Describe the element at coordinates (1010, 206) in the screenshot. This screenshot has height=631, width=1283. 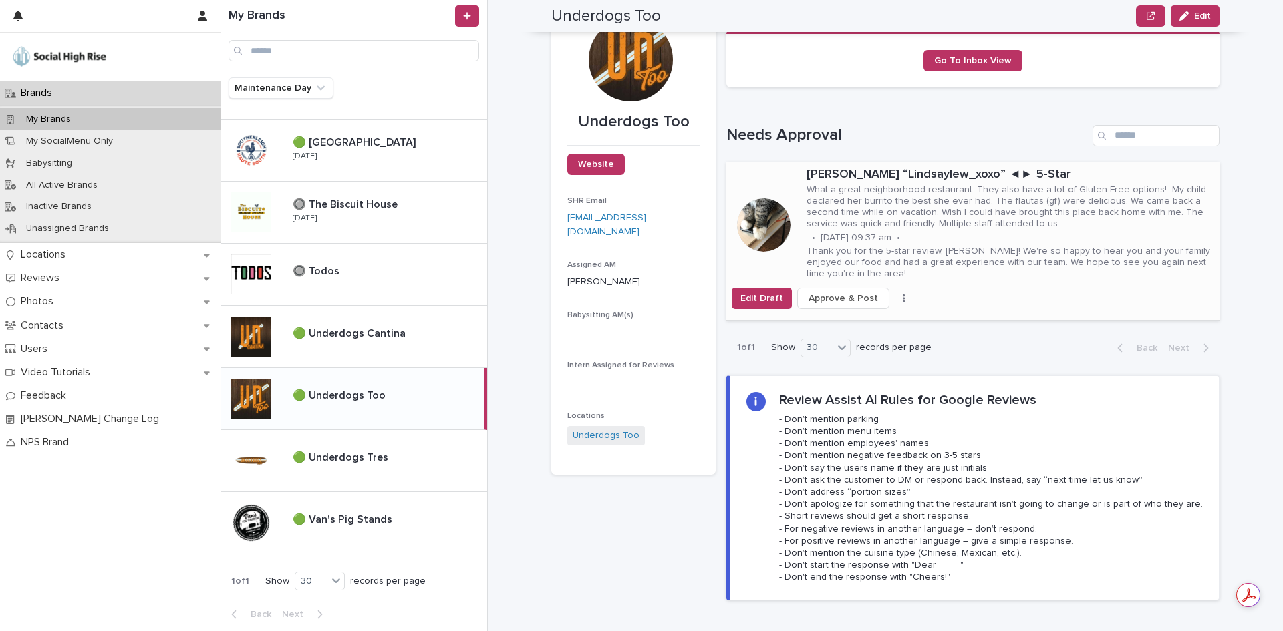
I see `p: What a great neighborhood restaurant. They also have a lot of Gluten Free options! My child decla...` at that location.